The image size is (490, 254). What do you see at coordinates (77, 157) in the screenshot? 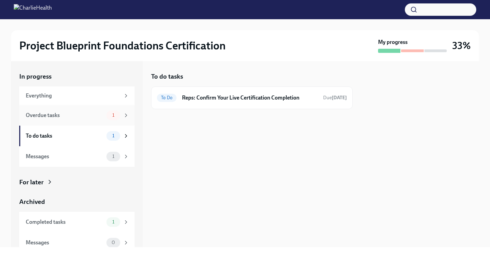
I see `a: Messages1` at bounding box center [77, 157].